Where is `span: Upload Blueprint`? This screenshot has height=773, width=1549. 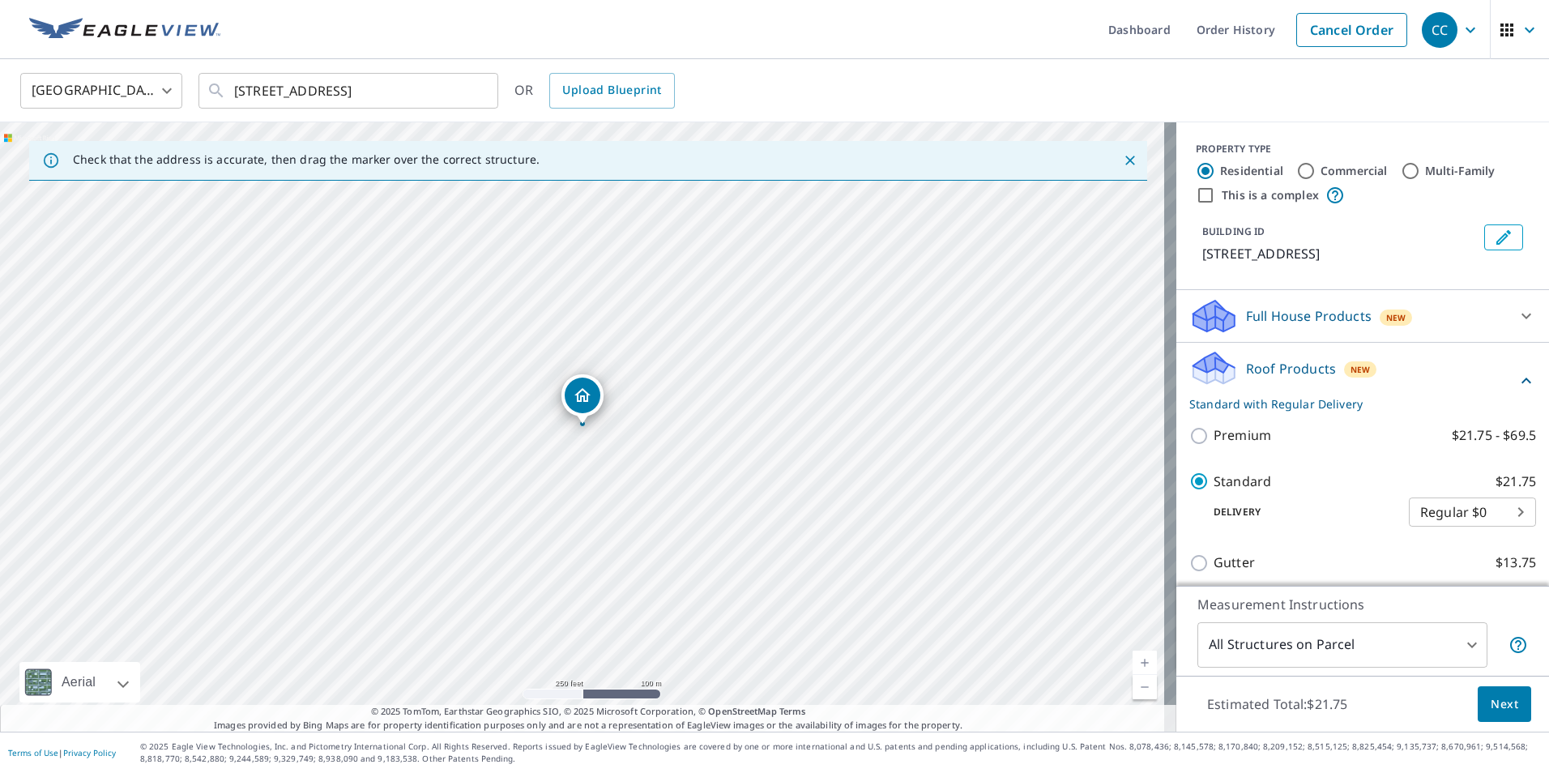
span: Upload Blueprint is located at coordinates (612, 90).